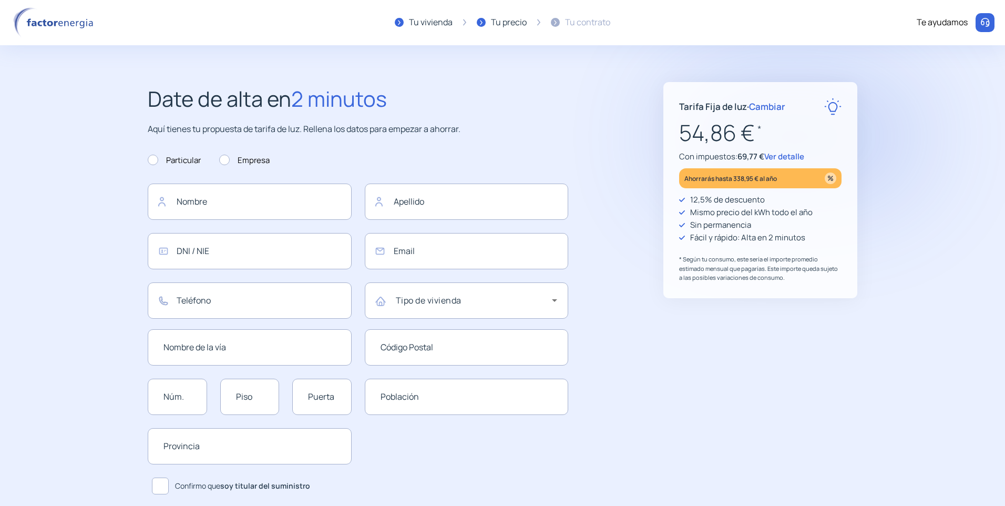  I want to click on span: Cambiar, so click(767, 106).